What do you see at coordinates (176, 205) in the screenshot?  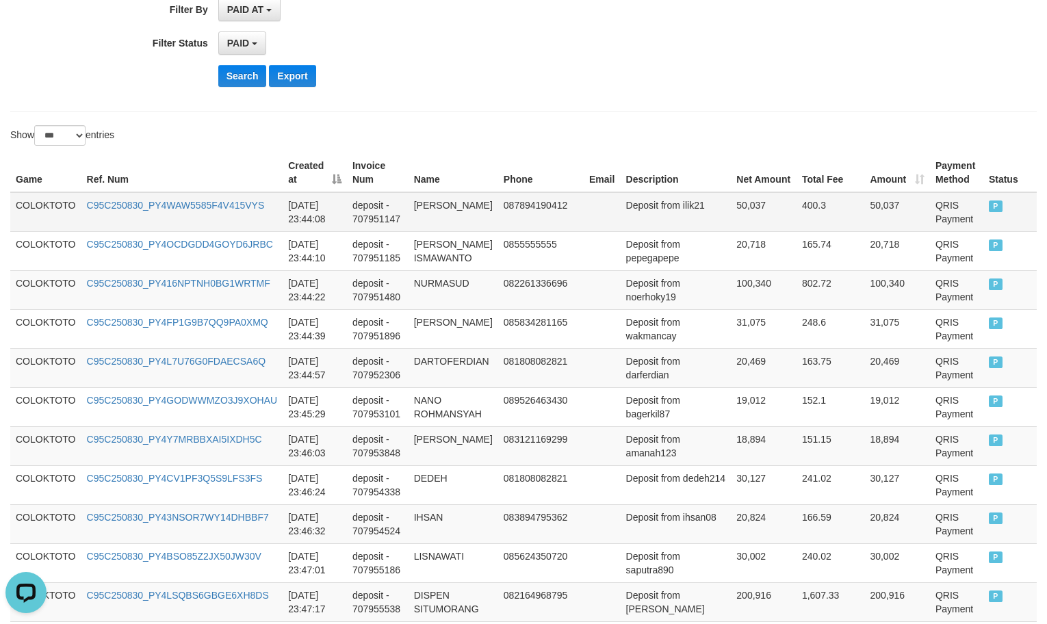 I see `a: C95C250830_PY4WAW5585F4V415VYS` at bounding box center [176, 205].